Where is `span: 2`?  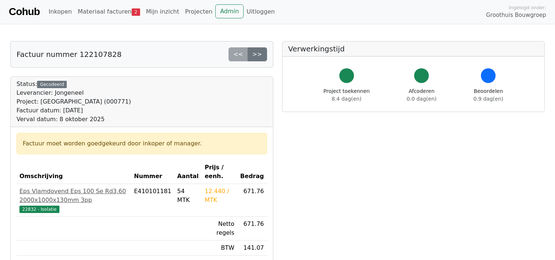
span: 2 is located at coordinates (136, 12).